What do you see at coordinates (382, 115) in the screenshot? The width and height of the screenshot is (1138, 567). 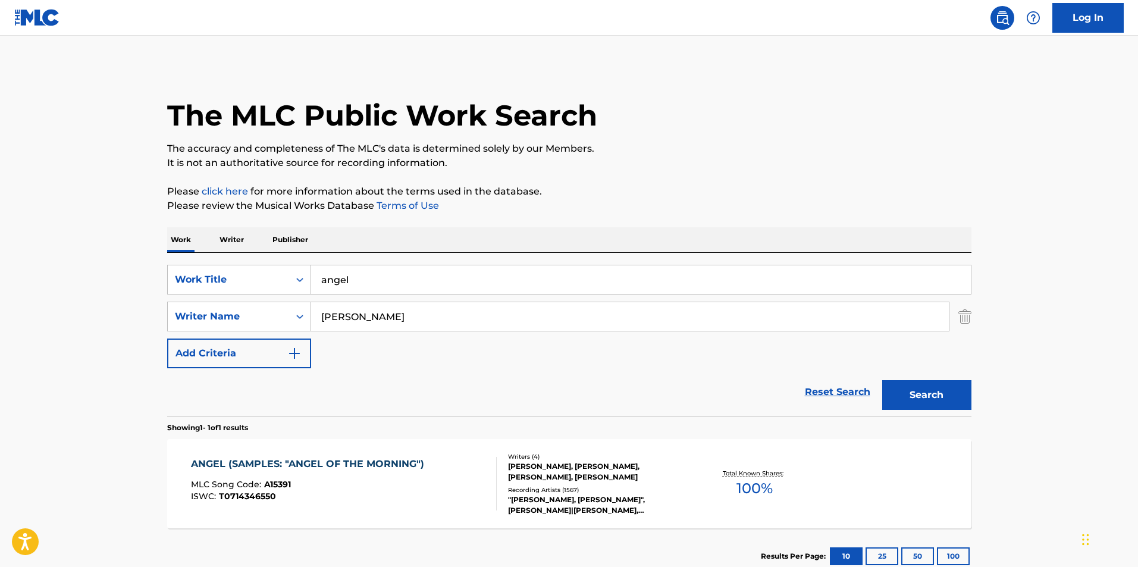 I see `h1: The MLC Public Work Search` at bounding box center [382, 115].